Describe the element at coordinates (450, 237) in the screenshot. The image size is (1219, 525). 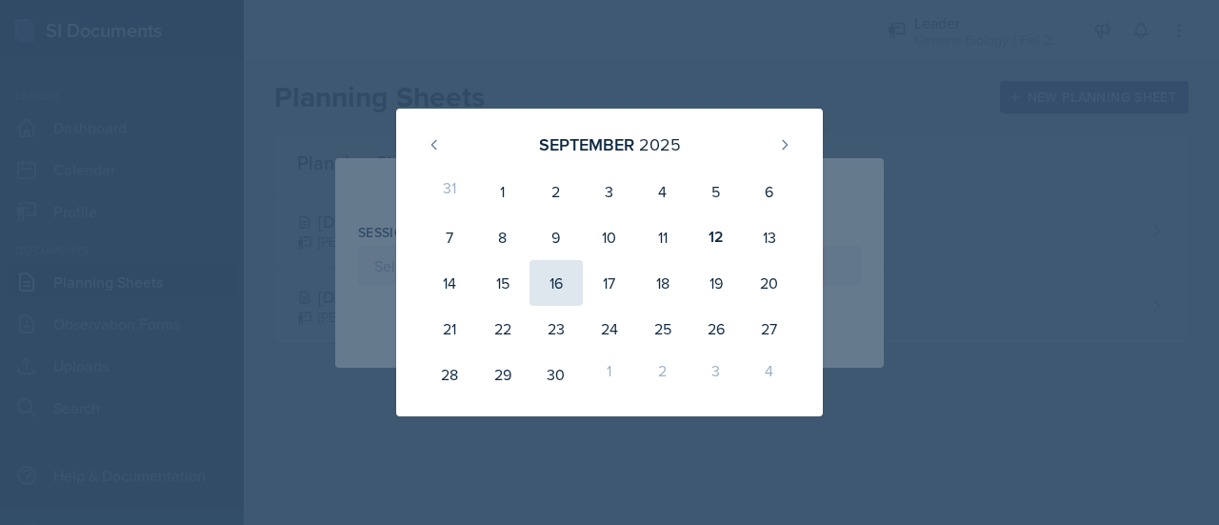
I see `div: 7` at that location.